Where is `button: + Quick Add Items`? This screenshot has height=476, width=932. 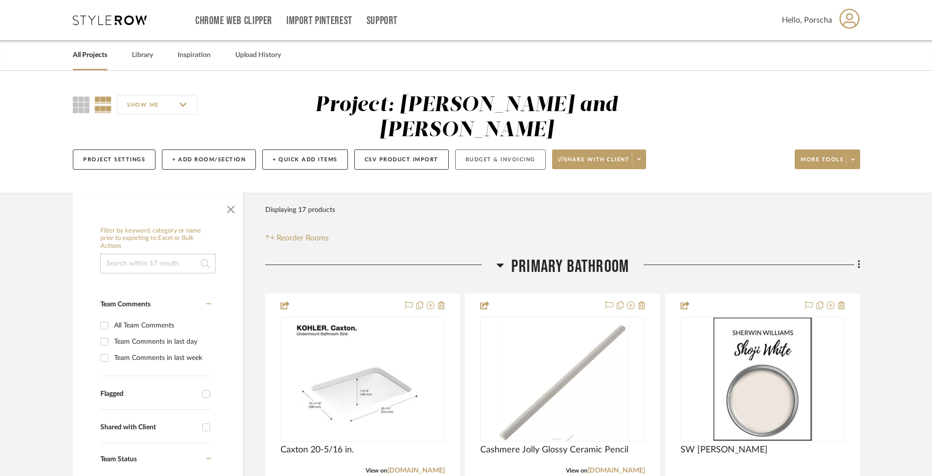 button: + Quick Add Items is located at coordinates (305, 159).